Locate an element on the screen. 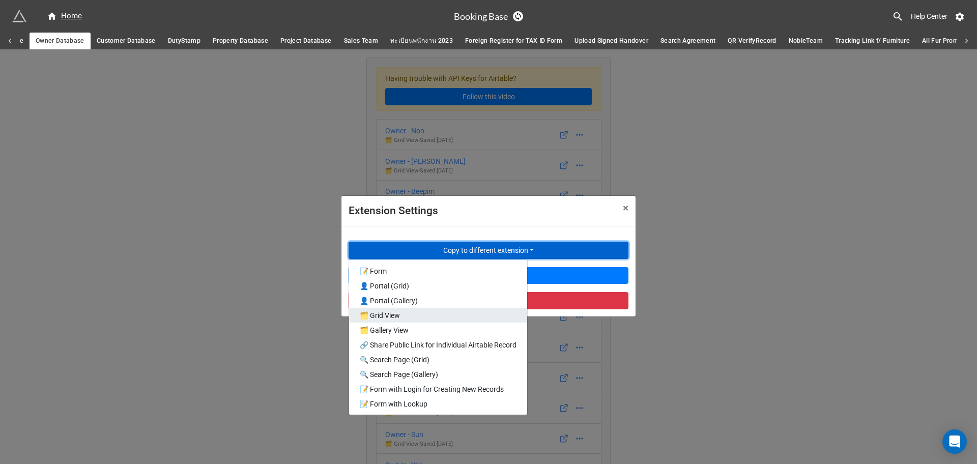 The width and height of the screenshot is (977, 464). a: 🗂️ Grid View is located at coordinates (438, 315).